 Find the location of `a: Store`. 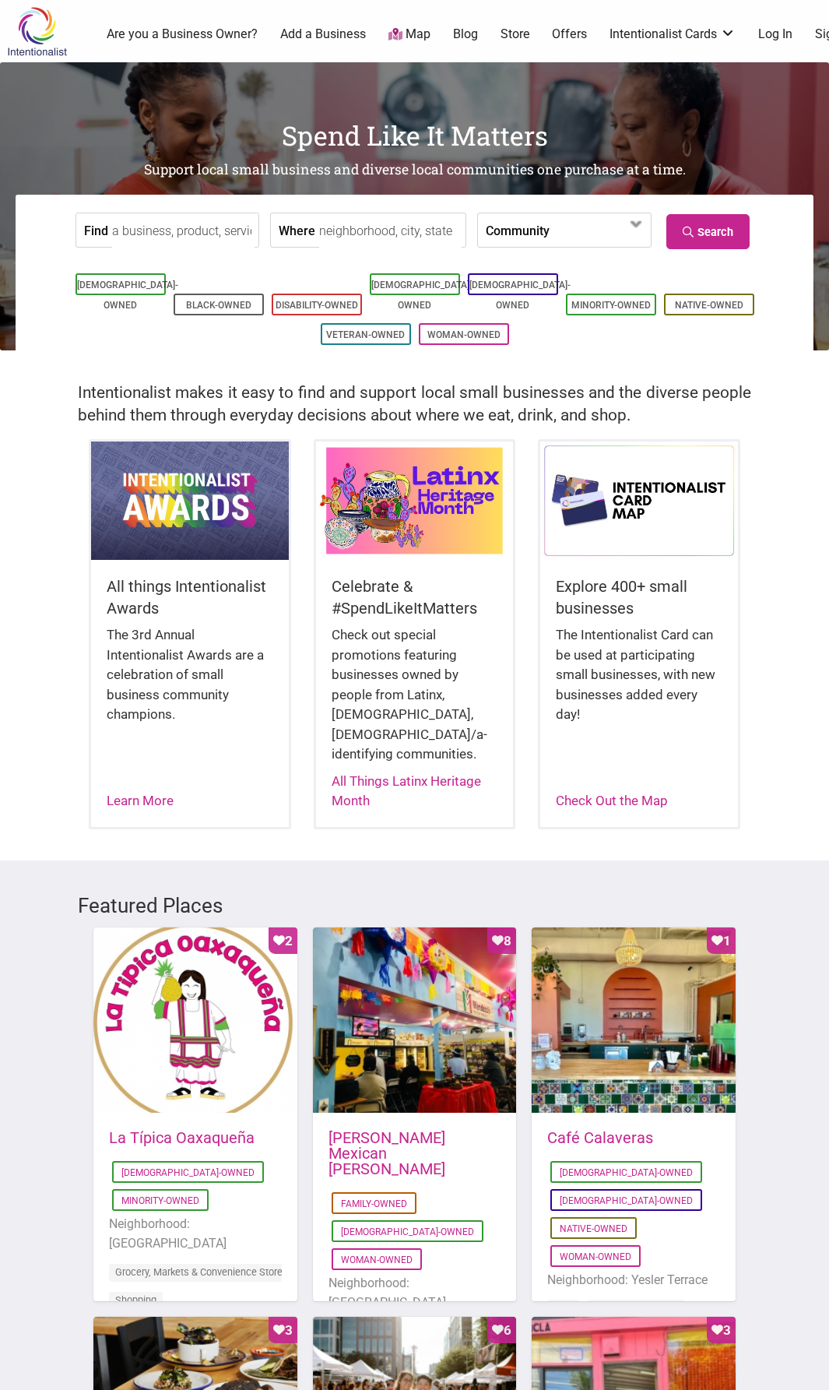

a: Store is located at coordinates (516, 34).